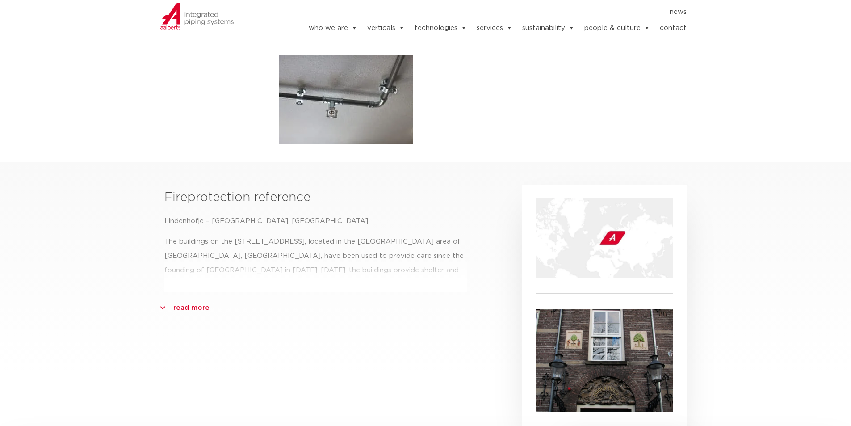 Image resolution: width=851 pixels, height=426 pixels. Describe the element at coordinates (333, 28) in the screenshot. I see `a: who we are` at that location.